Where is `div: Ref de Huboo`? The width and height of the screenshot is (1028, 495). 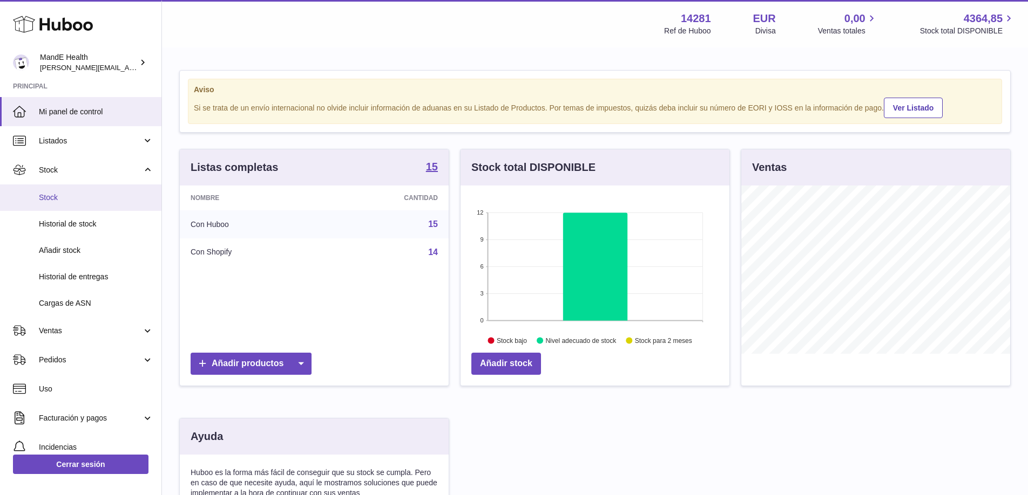
div: Ref de Huboo is located at coordinates (687, 31).